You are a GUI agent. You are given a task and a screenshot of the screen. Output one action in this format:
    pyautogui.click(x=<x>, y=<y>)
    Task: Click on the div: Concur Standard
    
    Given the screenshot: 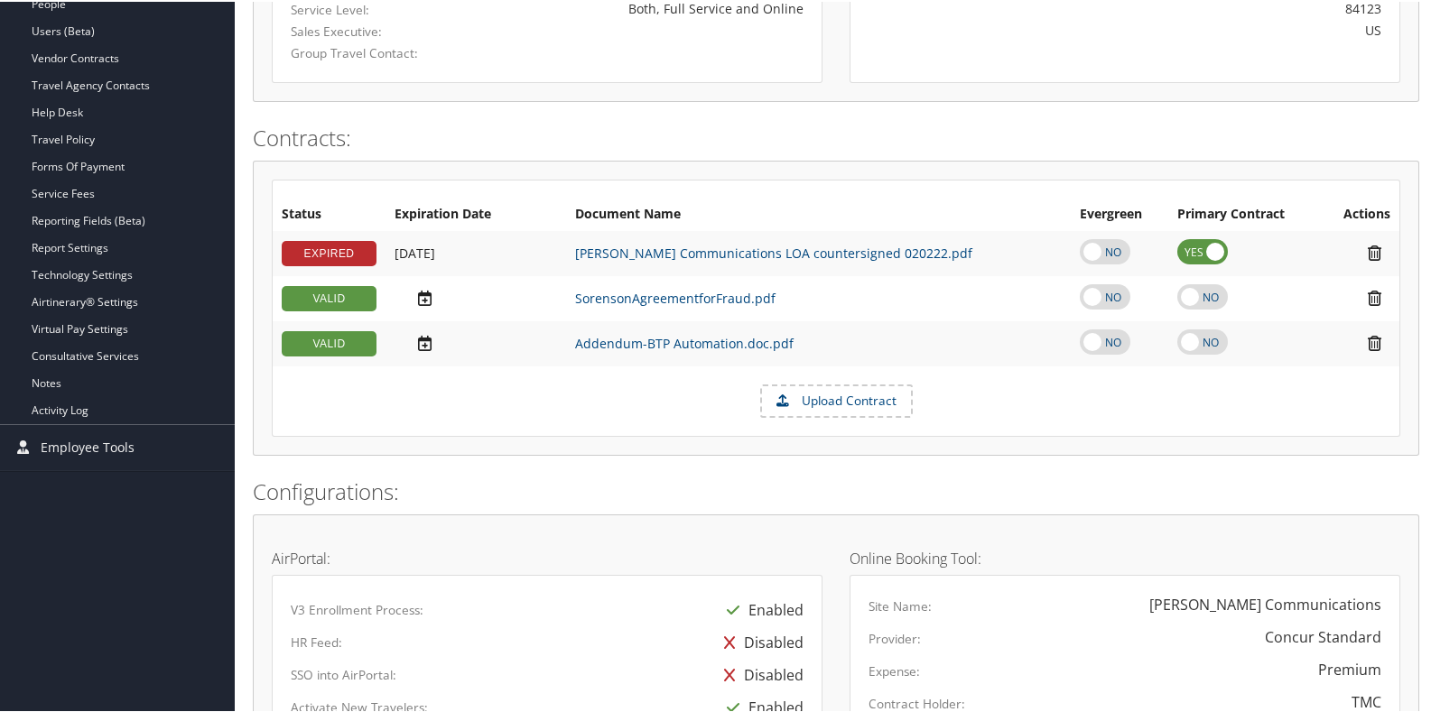 What is the action you would take?
    pyautogui.click(x=1322, y=635)
    